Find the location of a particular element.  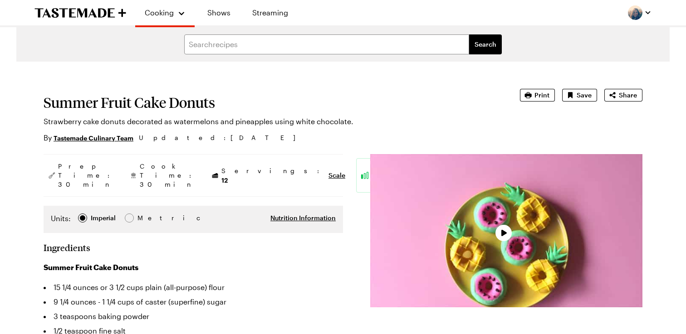

div: Imperial is located at coordinates (103, 218).